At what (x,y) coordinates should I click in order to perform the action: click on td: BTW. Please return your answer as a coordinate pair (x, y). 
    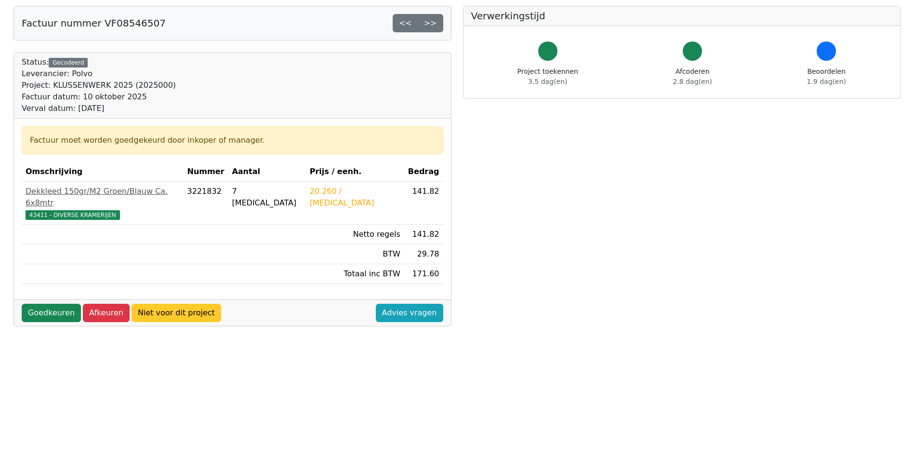
    Looking at the image, I should click on (355, 254).